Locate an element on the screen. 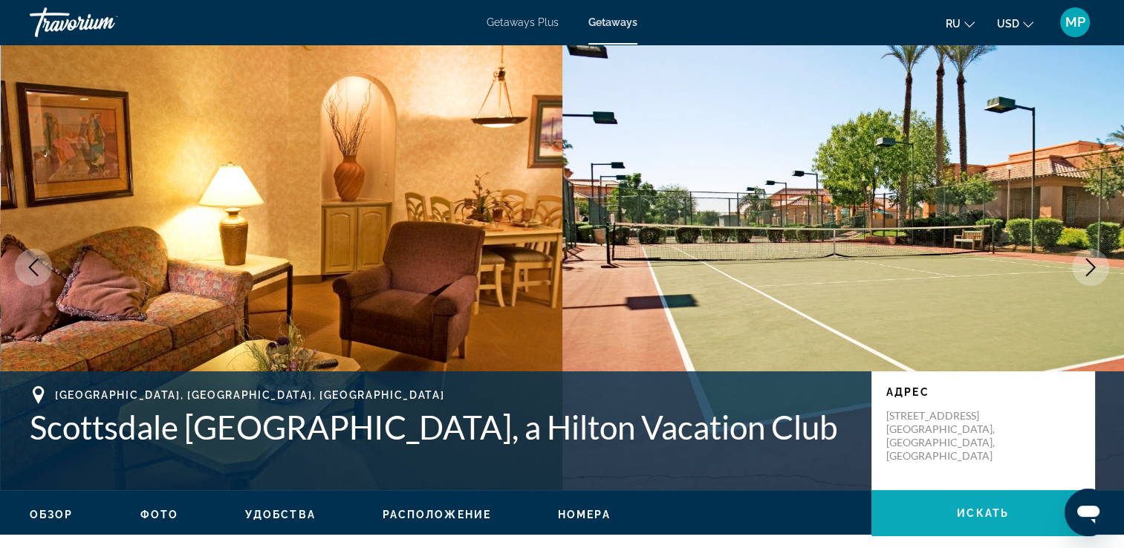 This screenshot has height=548, width=1124. span: Удобства is located at coordinates (280, 515).